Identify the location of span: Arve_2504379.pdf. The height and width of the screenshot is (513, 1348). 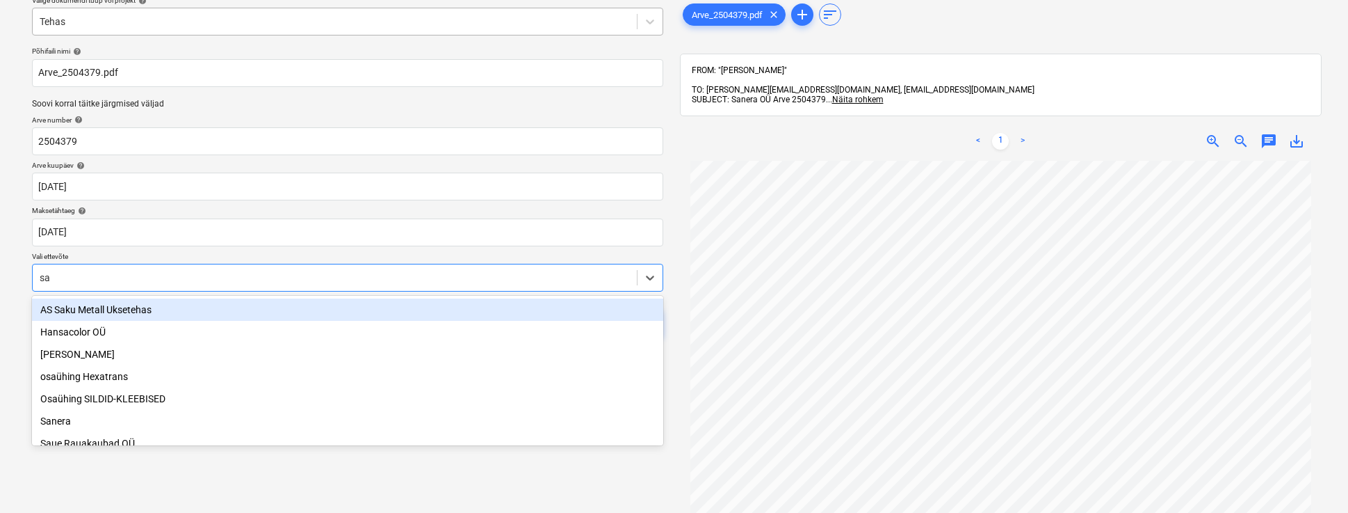
(727, 15).